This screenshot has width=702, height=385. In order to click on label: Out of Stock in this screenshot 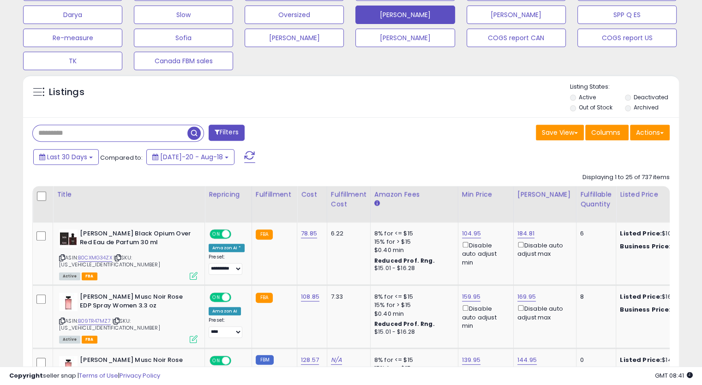, I will do `click(596, 107)`.